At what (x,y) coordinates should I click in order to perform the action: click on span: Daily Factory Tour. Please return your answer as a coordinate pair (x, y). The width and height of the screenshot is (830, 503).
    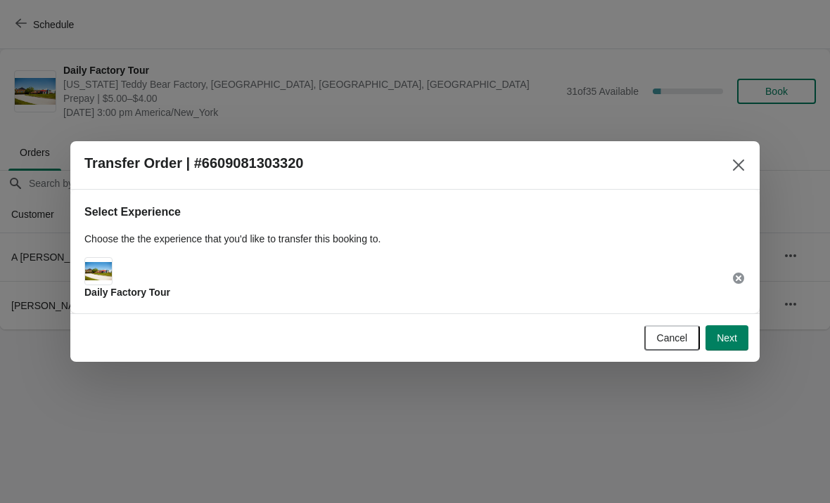
    Looking at the image, I should click on (127, 293).